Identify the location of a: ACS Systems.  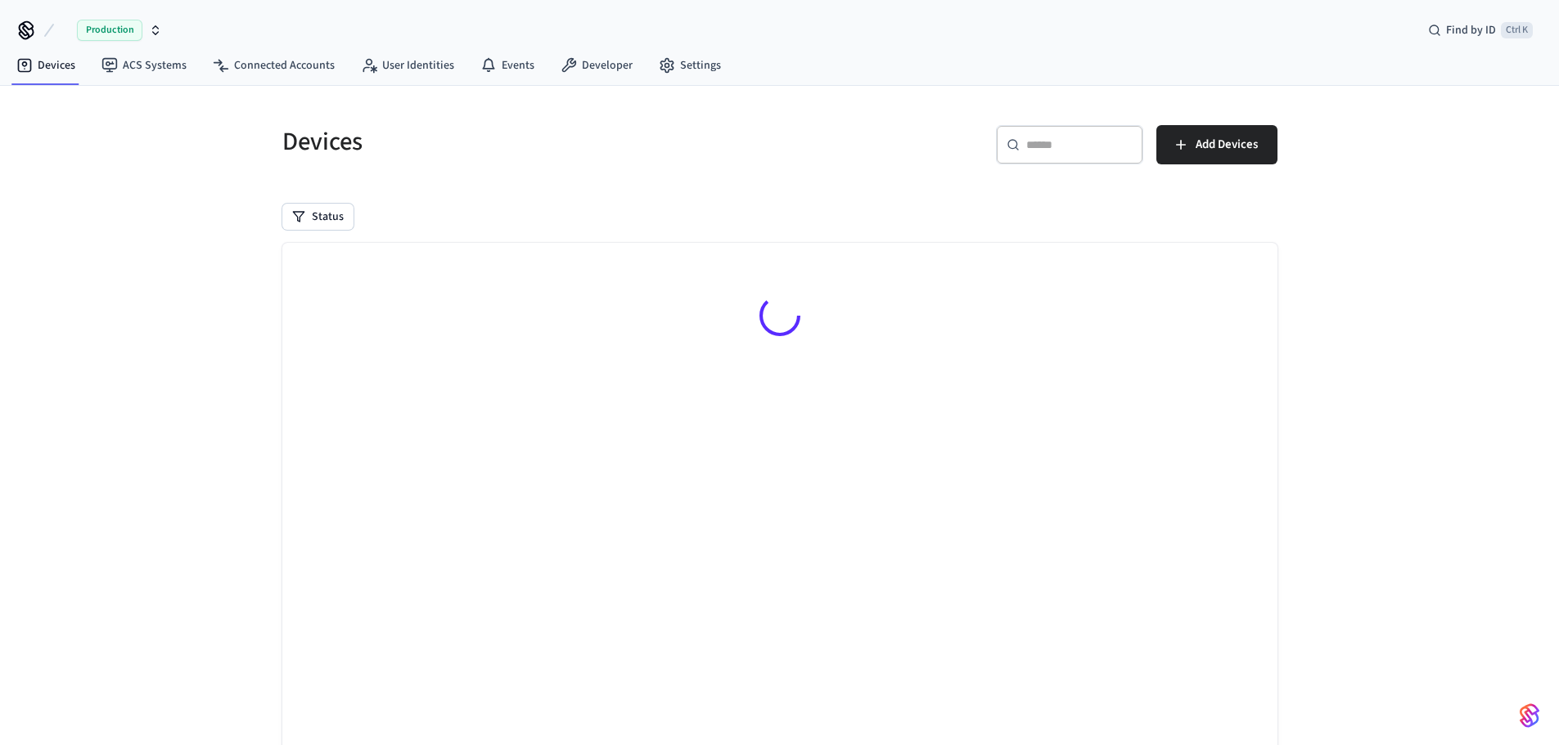
(144, 65).